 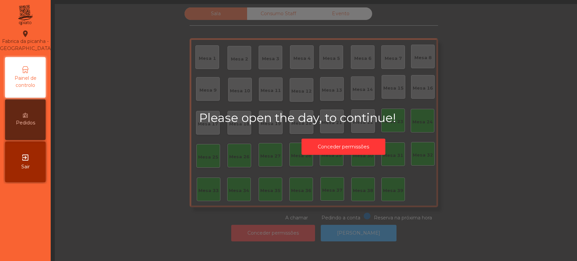 I want to click on span: Painel de controlo, so click(x=25, y=82).